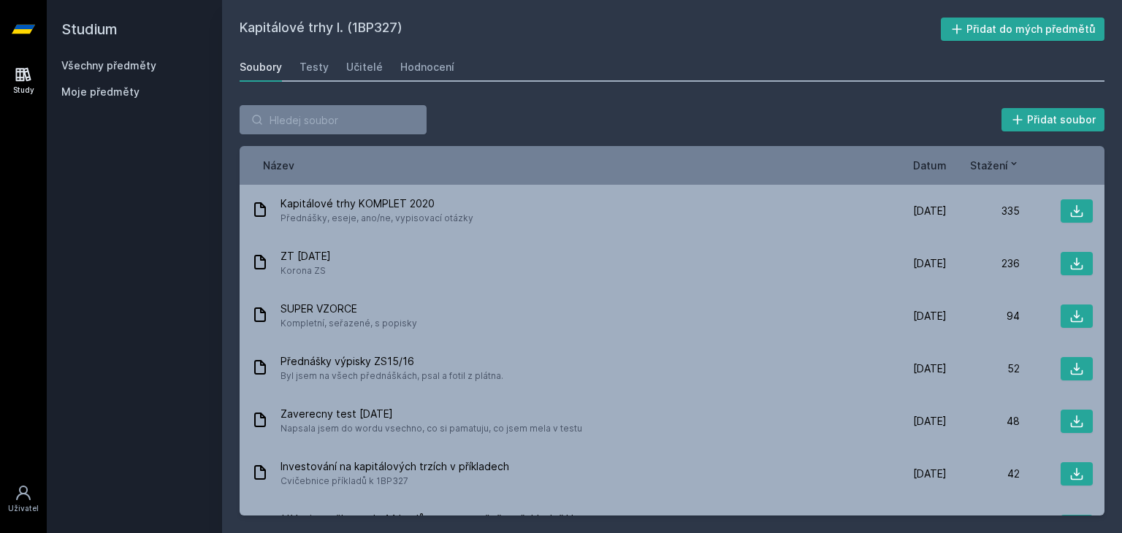 This screenshot has height=533, width=1122. What do you see at coordinates (392, 362) in the screenshot?
I see `span: Přednášky výpisky ZS15/16` at bounding box center [392, 362].